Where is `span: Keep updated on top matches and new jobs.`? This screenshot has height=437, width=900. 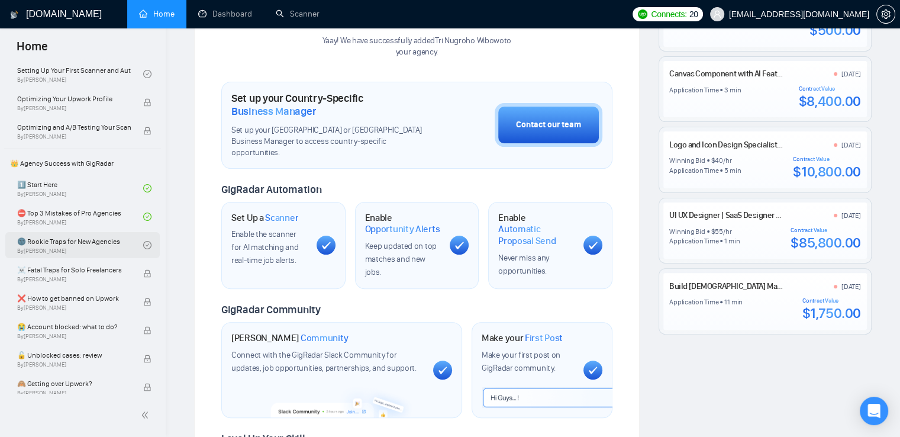
span: Keep updated on top matches and new jobs. is located at coordinates (400, 258).